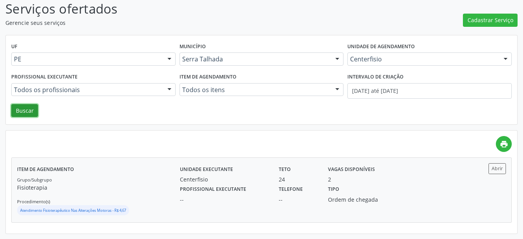 The image size is (523, 239). Describe the element at coordinates (255, 90) in the screenshot. I see `span: Todos os itens` at that location.